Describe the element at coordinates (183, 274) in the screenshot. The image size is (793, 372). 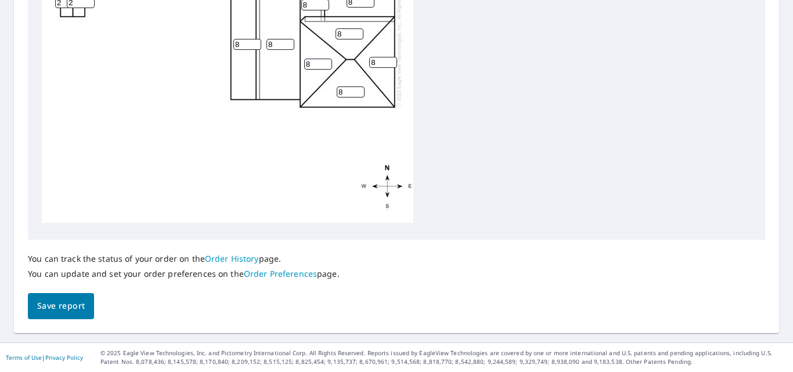
I see `p: You can update and set your order preferences on the page.` at that location.